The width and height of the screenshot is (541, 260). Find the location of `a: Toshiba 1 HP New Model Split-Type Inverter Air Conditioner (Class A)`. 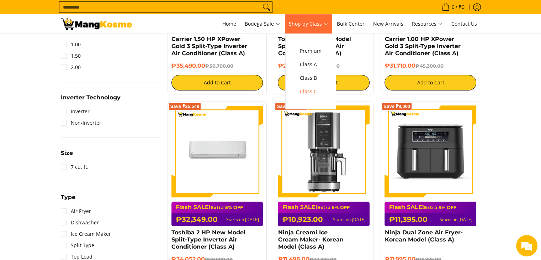

a: Toshiba 1 HP New Model Split-Type Inverter Air Conditioner (Class A) is located at coordinates (314, 46).